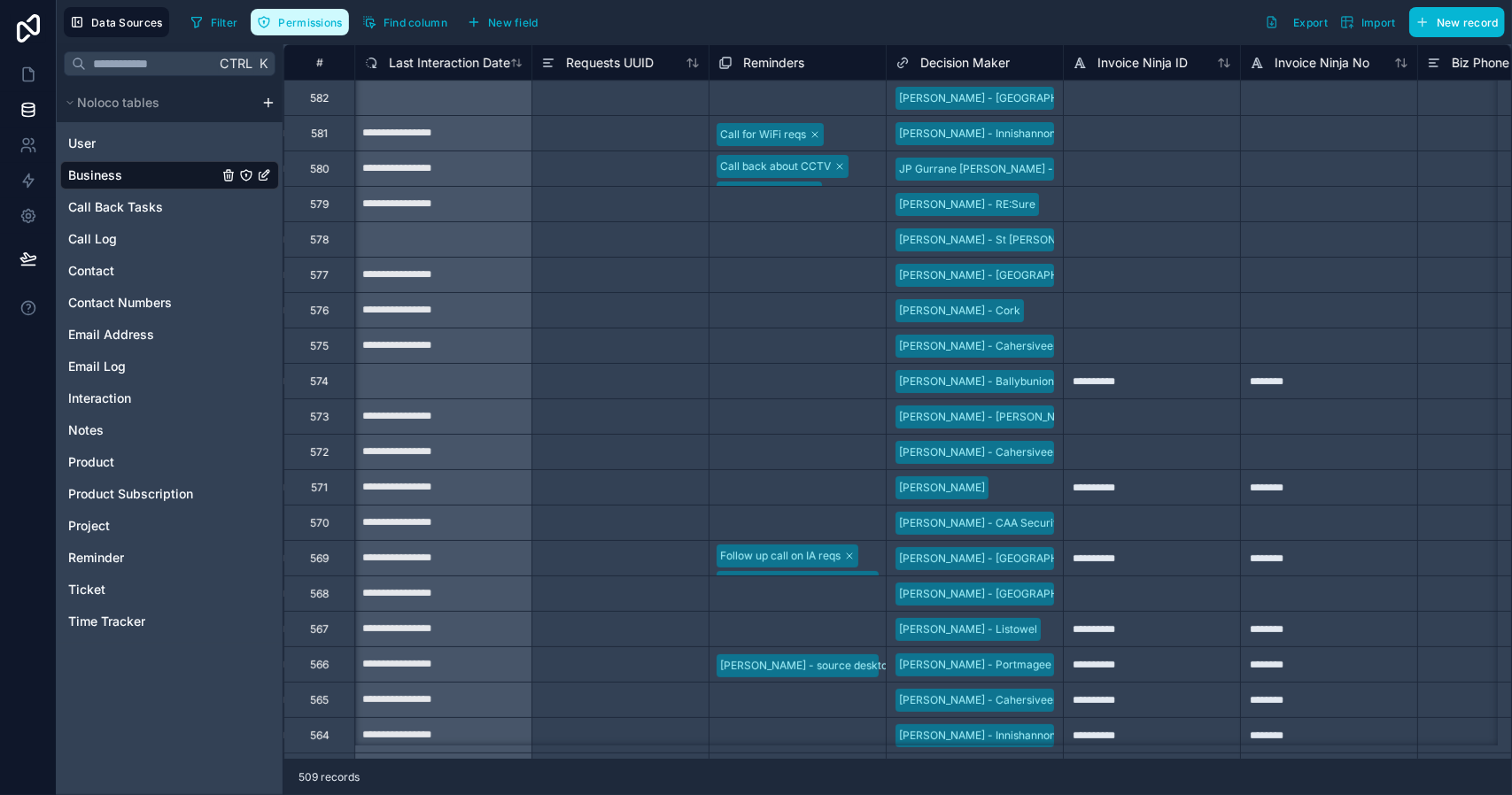 The width and height of the screenshot is (1512, 795). Describe the element at coordinates (329, 778) in the screenshot. I see `span: 509 records` at that location.